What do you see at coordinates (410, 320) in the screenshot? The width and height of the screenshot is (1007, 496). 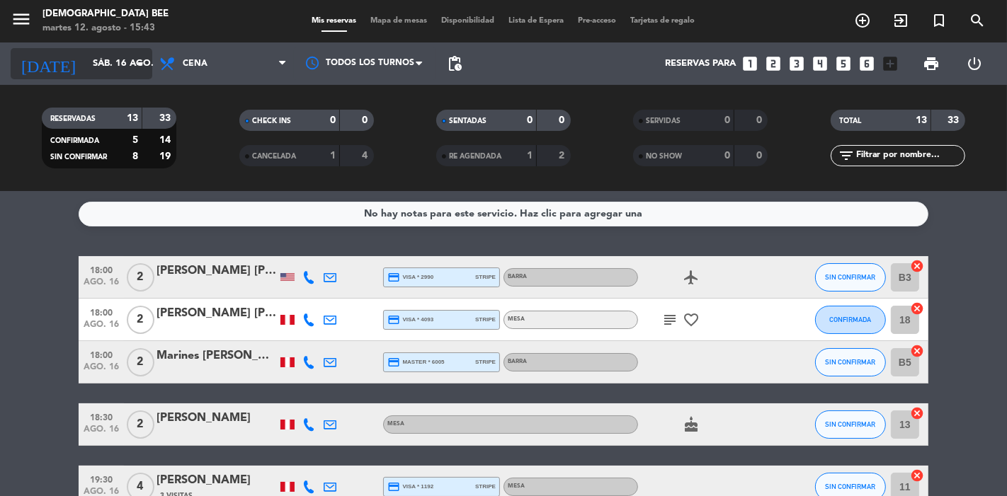 I see `span: visa * 4093` at bounding box center [410, 320].